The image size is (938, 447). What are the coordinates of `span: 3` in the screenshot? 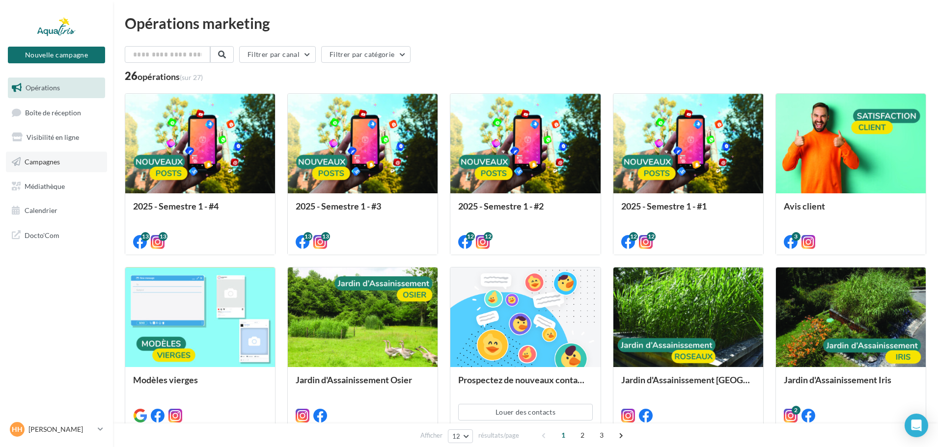 It's located at (602, 436).